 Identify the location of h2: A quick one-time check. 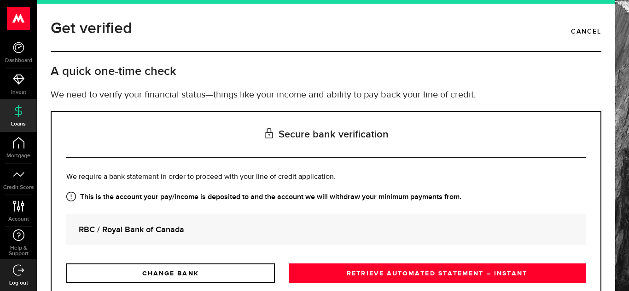
(326, 71).